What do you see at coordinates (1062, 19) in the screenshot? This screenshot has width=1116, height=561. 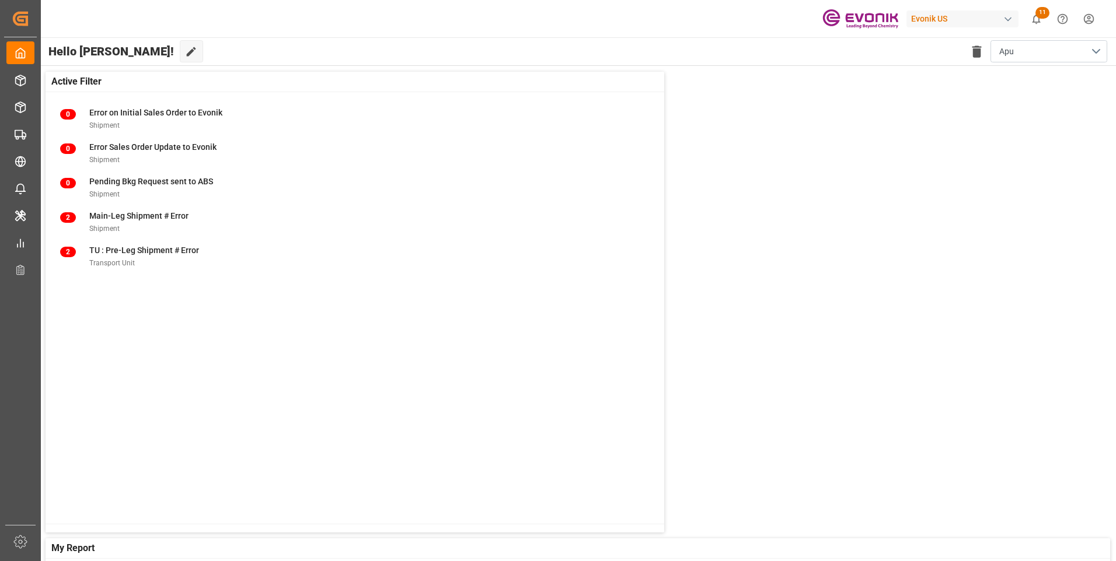 I see `button: Help Center` at bounding box center [1062, 19].